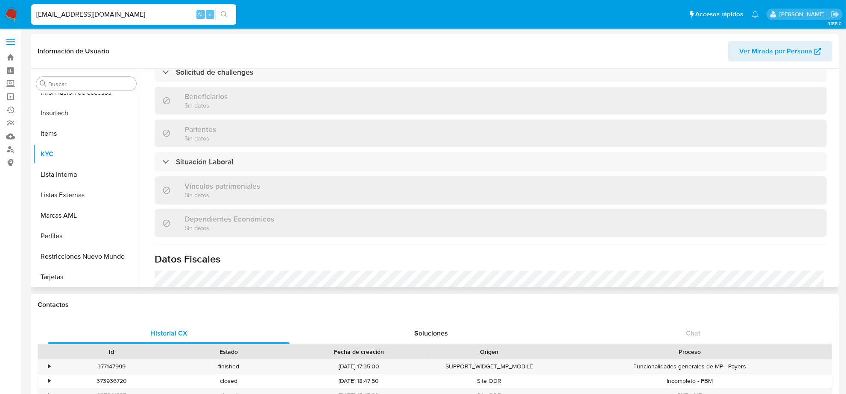 This screenshot has width=846, height=394. I want to click on button: Tarjetas, so click(86, 277).